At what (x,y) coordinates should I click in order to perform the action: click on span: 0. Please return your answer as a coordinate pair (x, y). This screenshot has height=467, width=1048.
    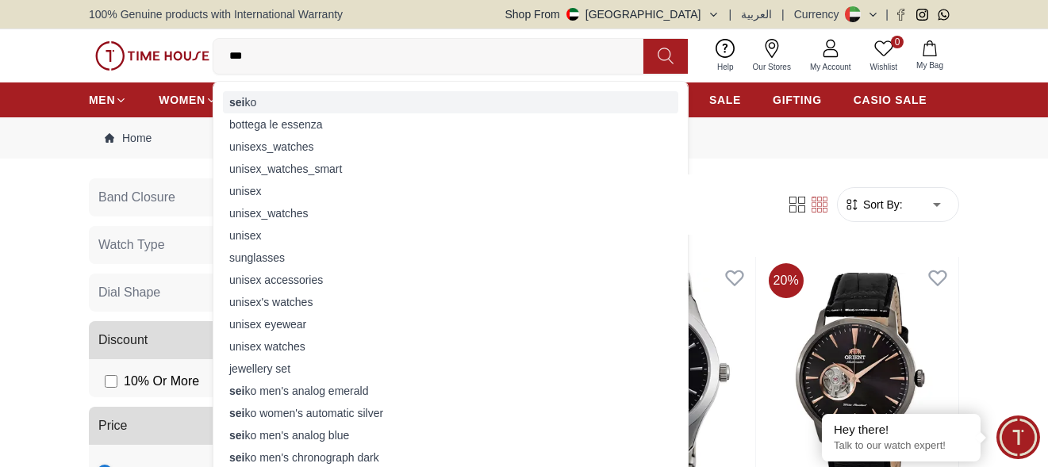
    Looking at the image, I should click on (898, 42).